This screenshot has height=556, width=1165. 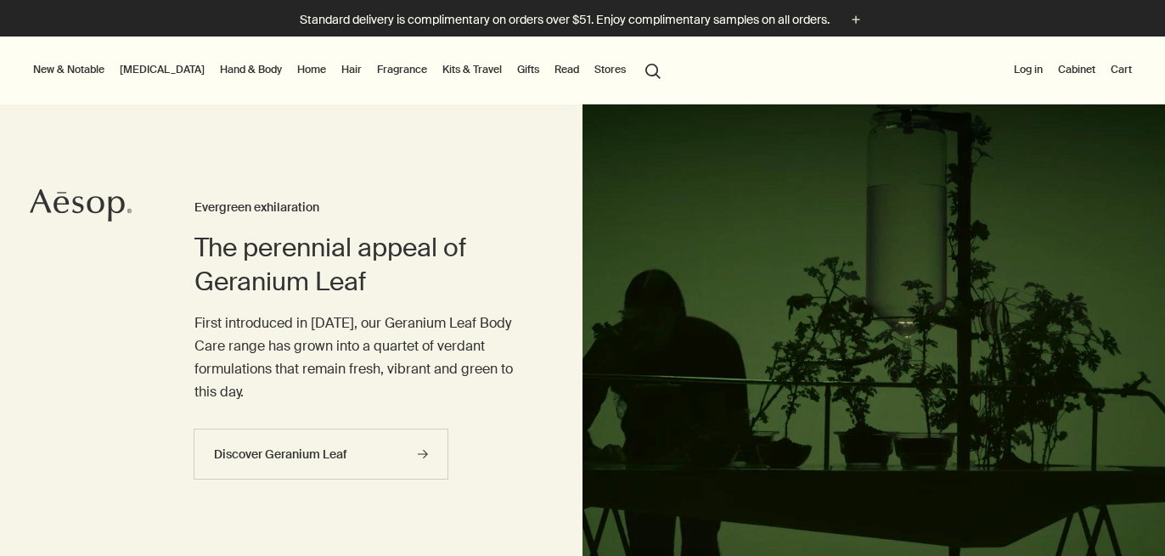 I want to click on button: Cart, so click(x=1121, y=70).